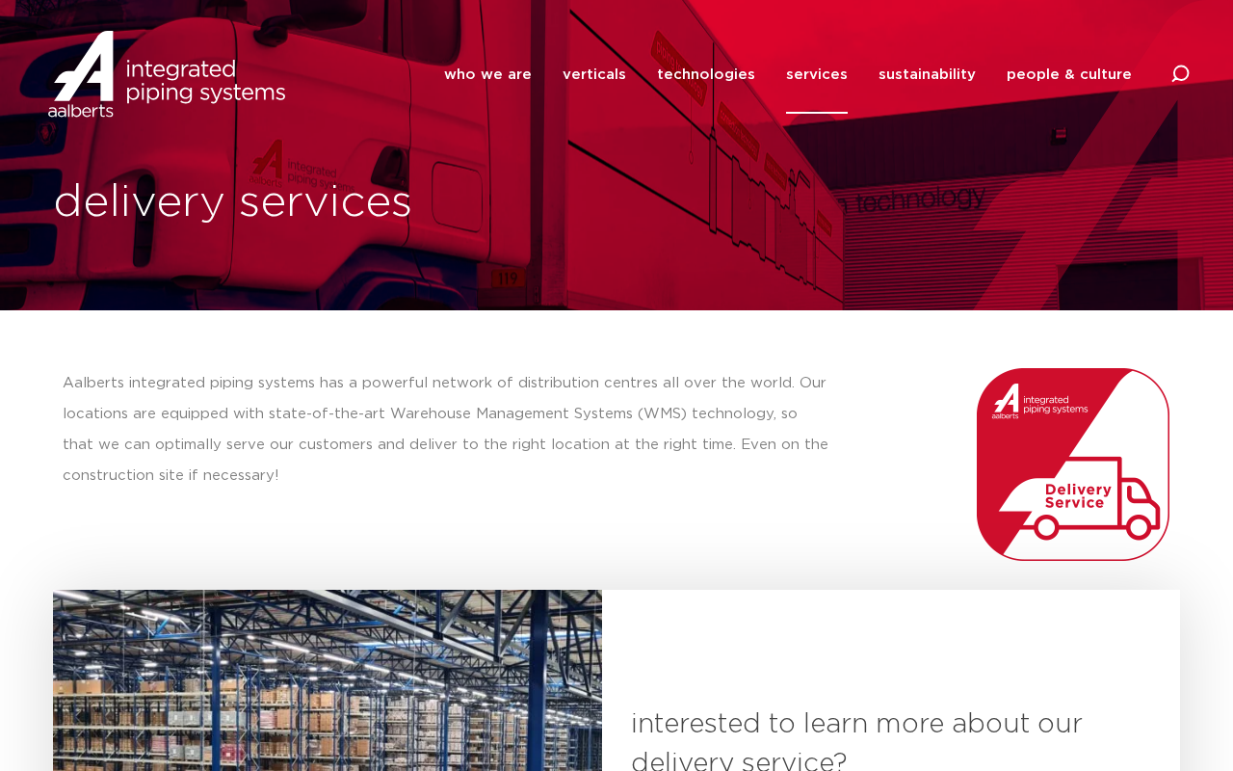 This screenshot has width=1233, height=771. I want to click on a: who we are, so click(487, 74).